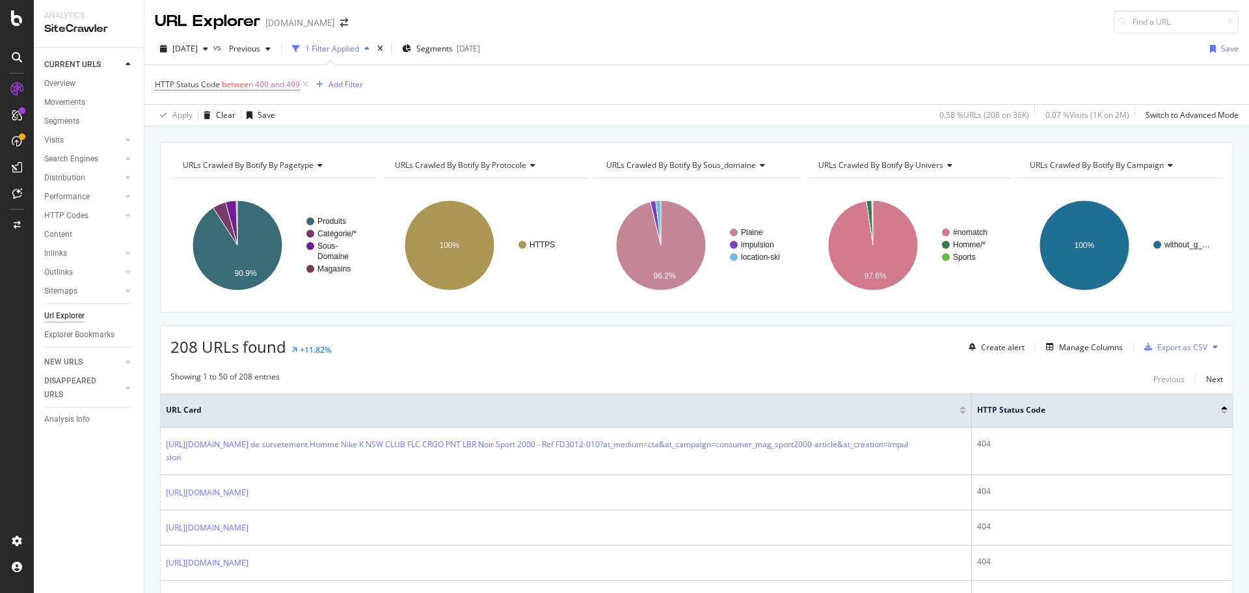  What do you see at coordinates (83, 159) in the screenshot?
I see `a: Search Engines` at bounding box center [83, 159].